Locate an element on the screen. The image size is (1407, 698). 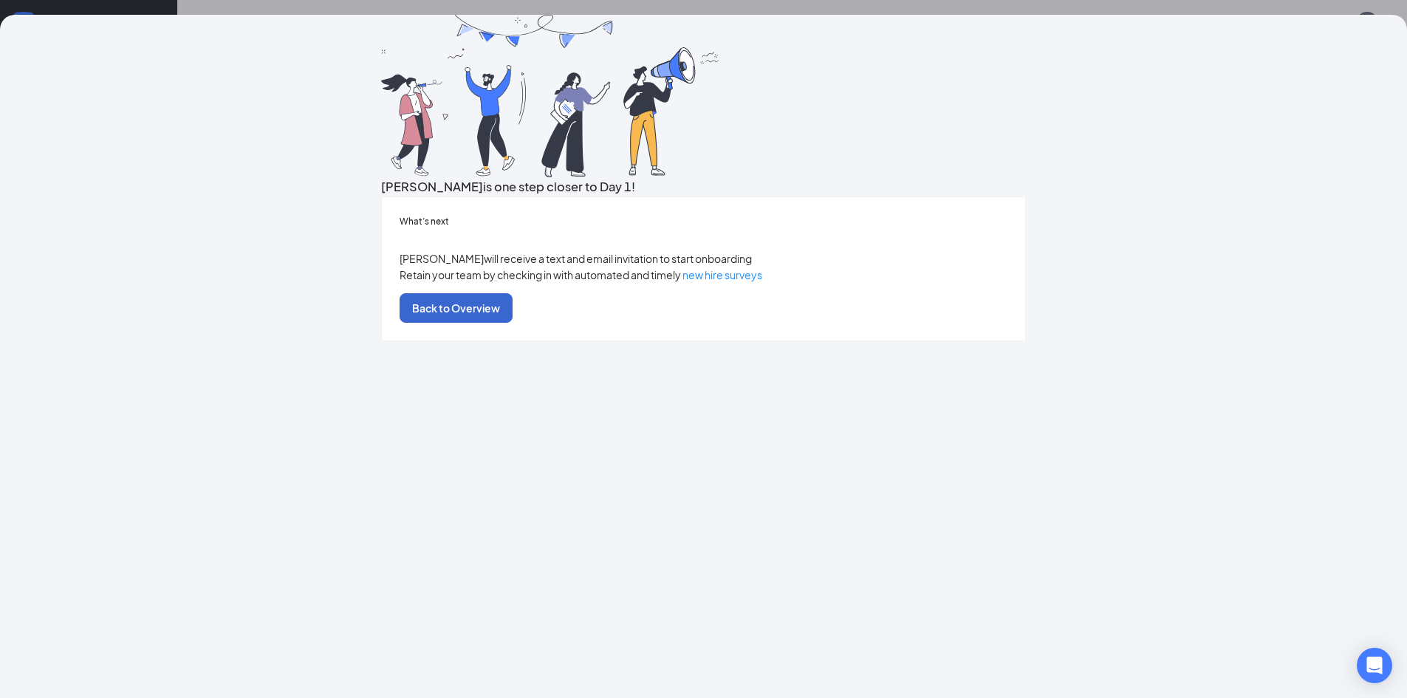
p: Retain your team by checking in with automated and timely is located at coordinates (703, 275).